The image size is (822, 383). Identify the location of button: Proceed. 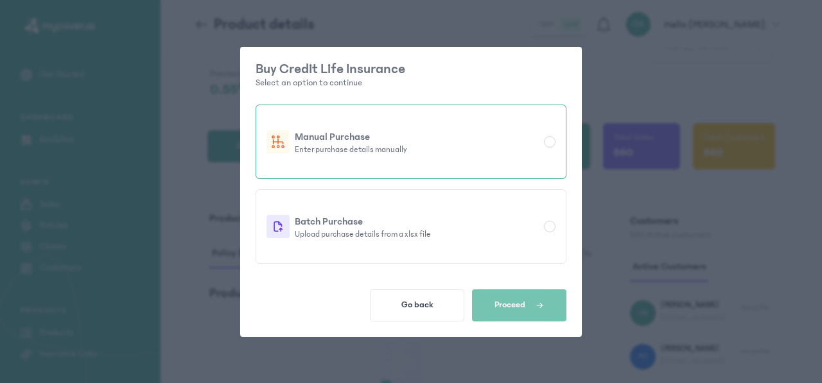
(519, 306).